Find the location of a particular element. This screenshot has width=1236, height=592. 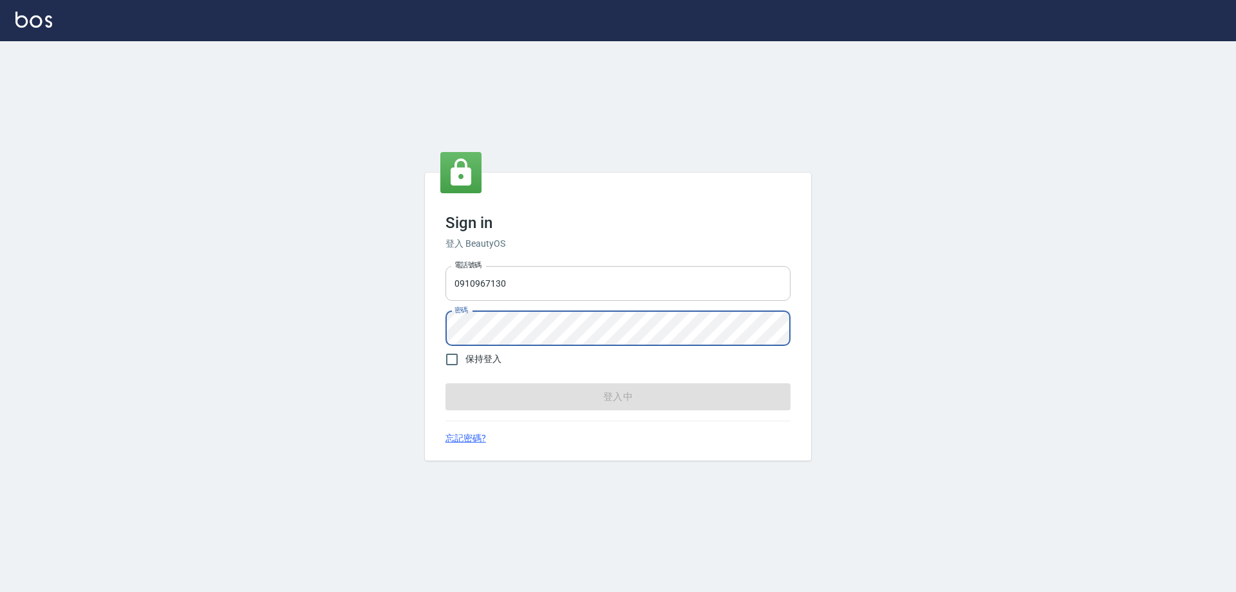

h3: Sign in is located at coordinates (618, 223).